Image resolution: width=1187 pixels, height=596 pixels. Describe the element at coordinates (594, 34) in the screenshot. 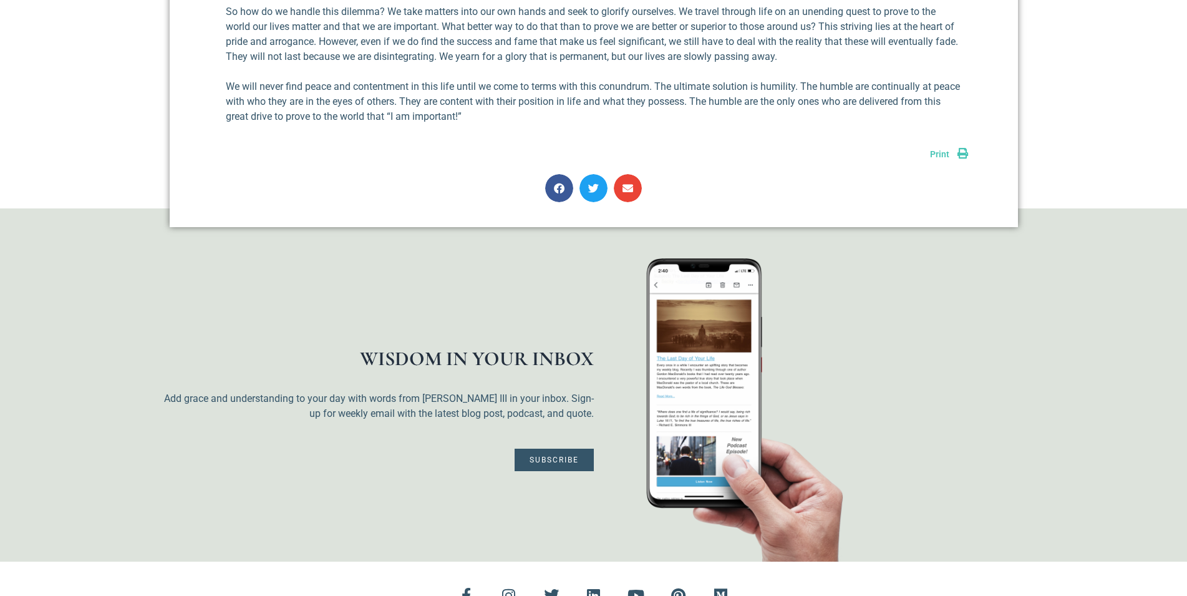

I see `p: So how do we handle this dilemma? We take matters into our own hands and seek to glorify ourselve...` at that location.